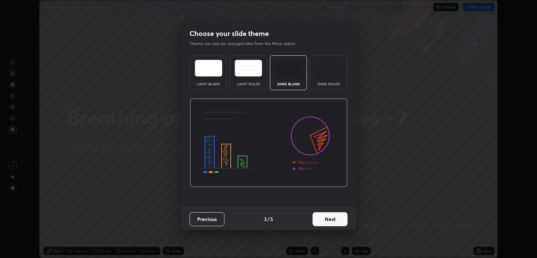  What do you see at coordinates (246, 44) in the screenshot?
I see `p: Theme can also be changed later from the More option` at bounding box center [246, 44].